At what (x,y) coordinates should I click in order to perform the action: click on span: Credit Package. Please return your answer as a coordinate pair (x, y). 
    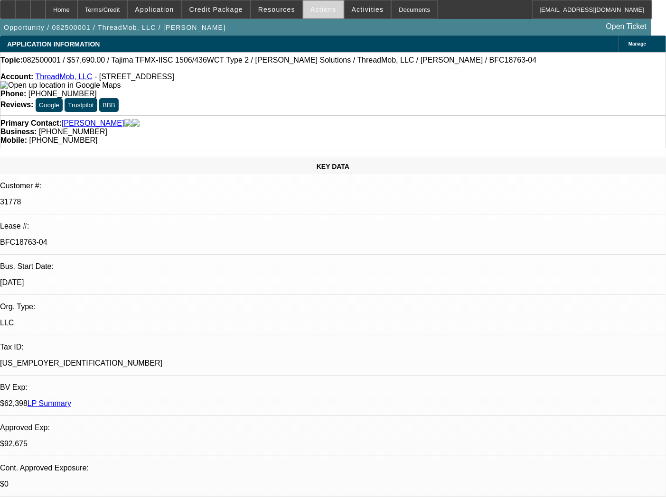
    Looking at the image, I should click on (216, 9).